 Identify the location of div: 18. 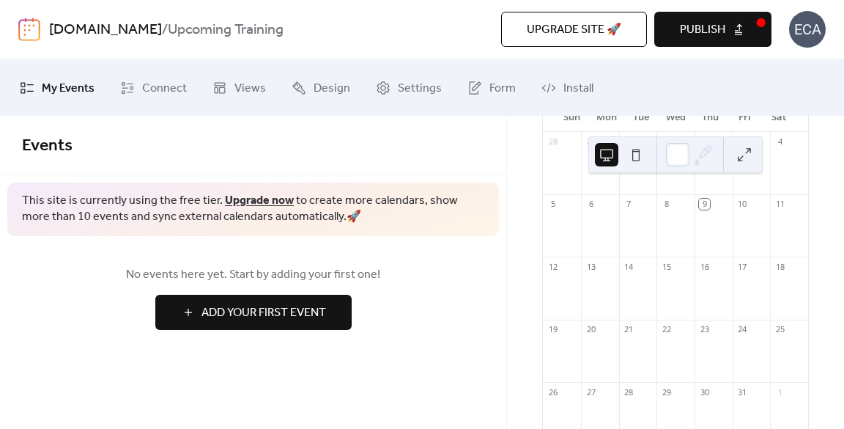
(780, 266).